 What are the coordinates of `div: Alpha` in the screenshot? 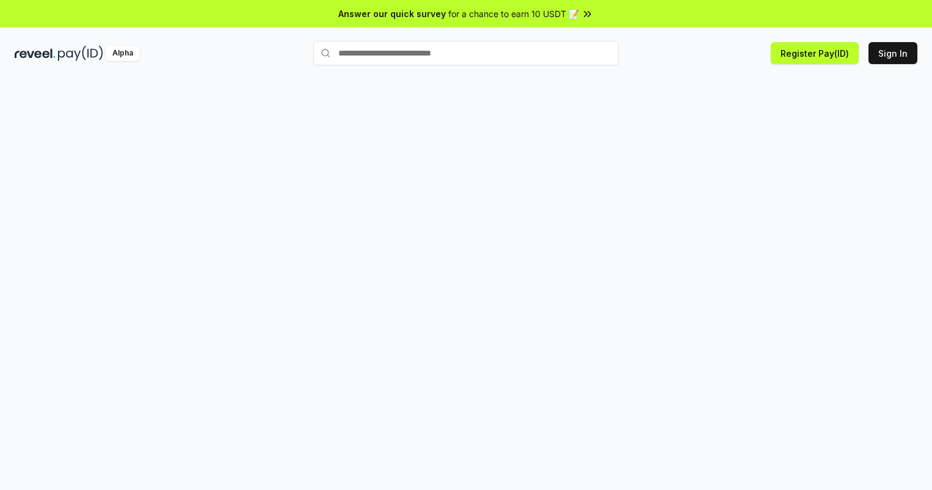 It's located at (123, 53).